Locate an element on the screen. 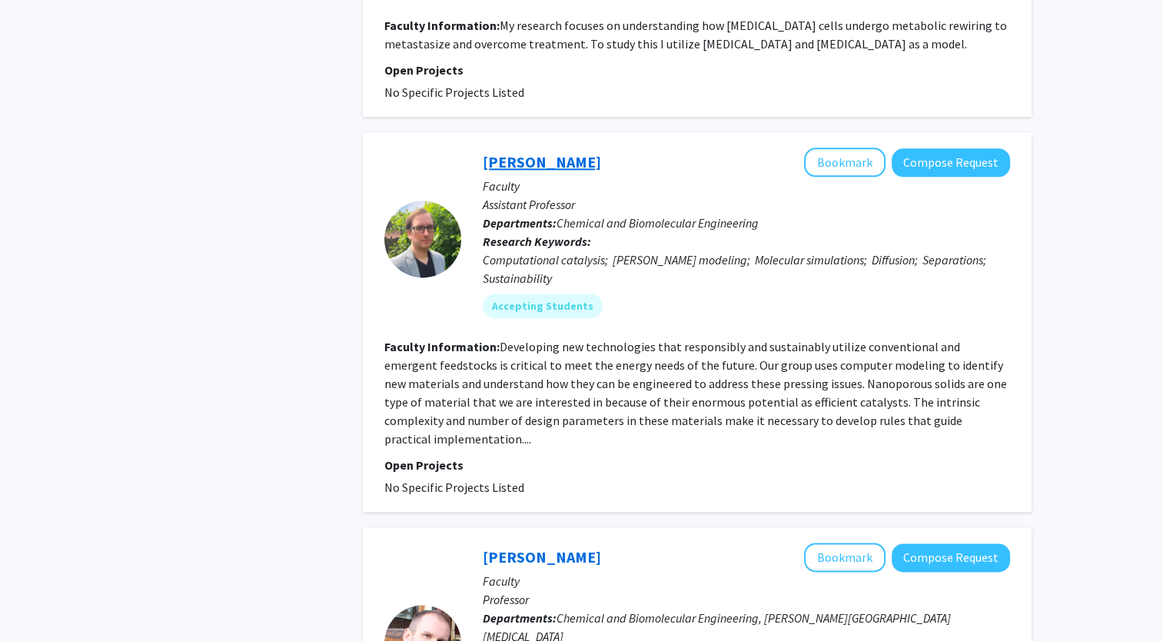  p: Professor is located at coordinates (746, 599).